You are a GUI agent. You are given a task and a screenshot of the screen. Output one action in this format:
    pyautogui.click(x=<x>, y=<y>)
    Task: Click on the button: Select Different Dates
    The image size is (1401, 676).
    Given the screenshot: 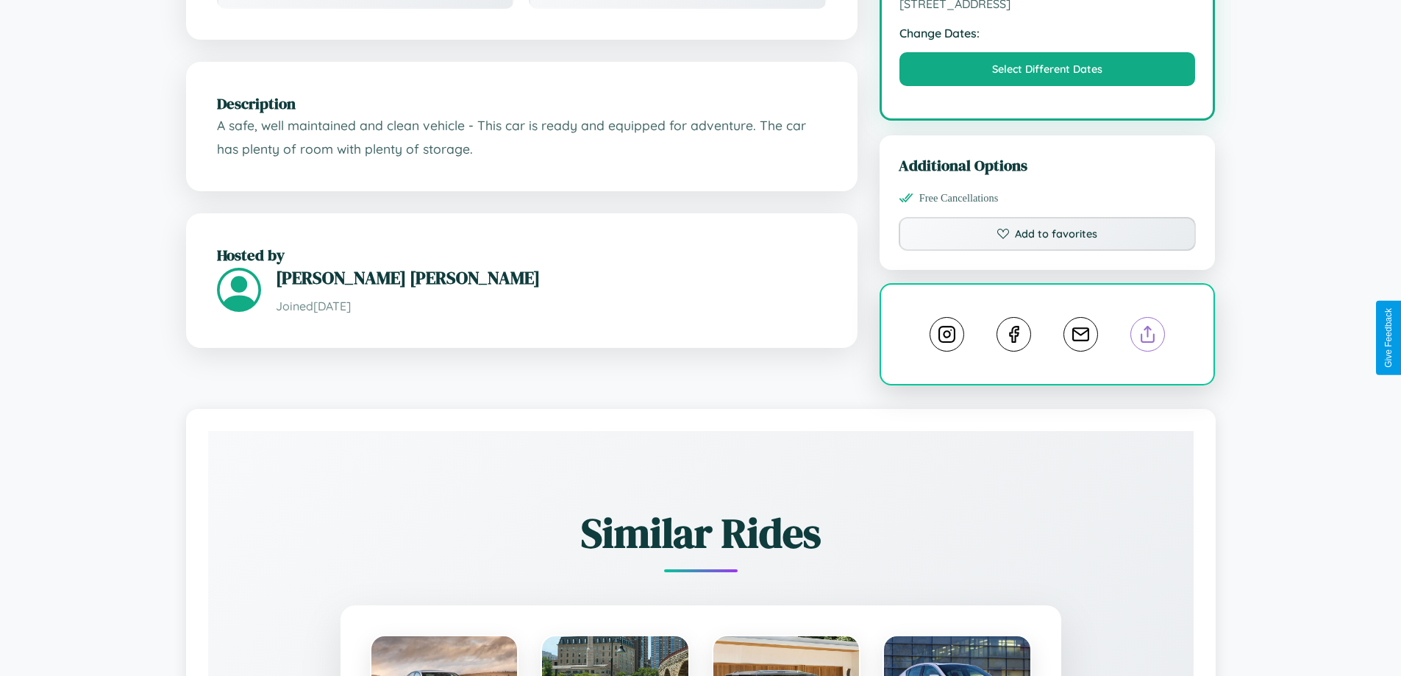 What is the action you would take?
    pyautogui.click(x=1047, y=69)
    